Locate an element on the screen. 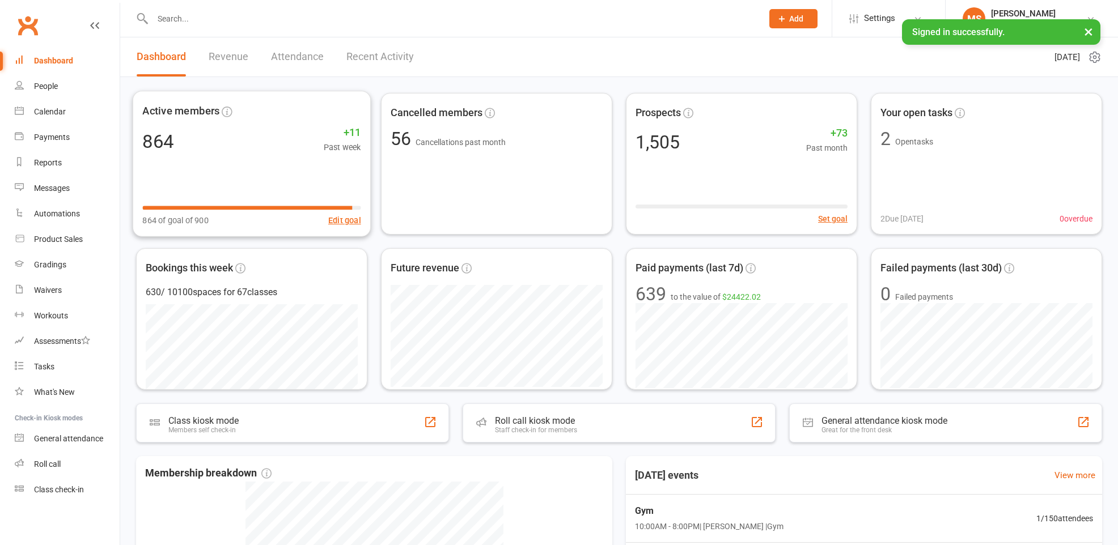 The width and height of the screenshot is (1118, 545). span: Paid payments (last 7d) is located at coordinates (689, 268).